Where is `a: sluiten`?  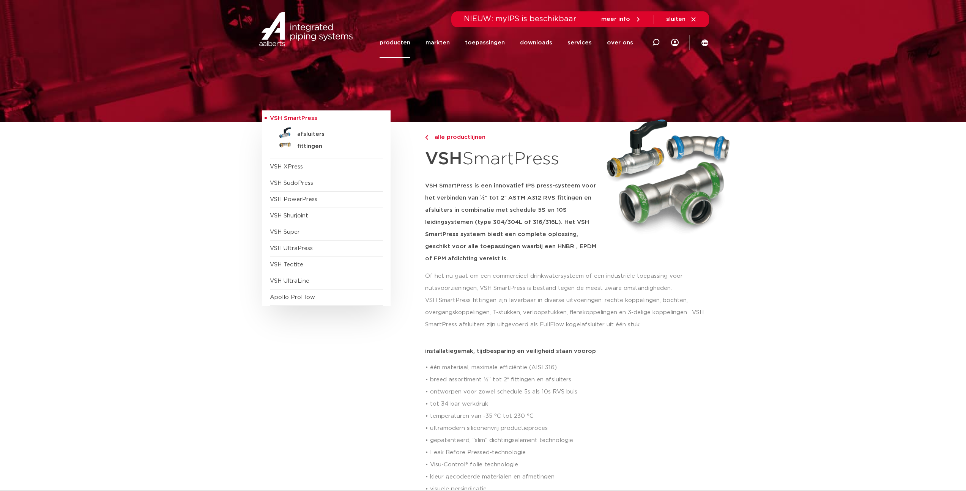
a: sluiten is located at coordinates (682, 19).